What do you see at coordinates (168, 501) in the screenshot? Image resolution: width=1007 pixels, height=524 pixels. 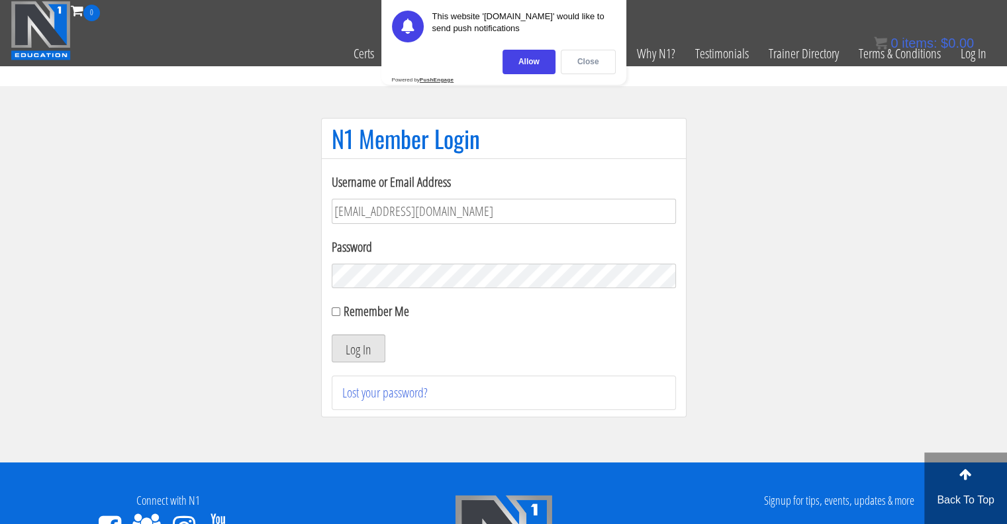 I see `h4: Connect with N1` at bounding box center [168, 501].